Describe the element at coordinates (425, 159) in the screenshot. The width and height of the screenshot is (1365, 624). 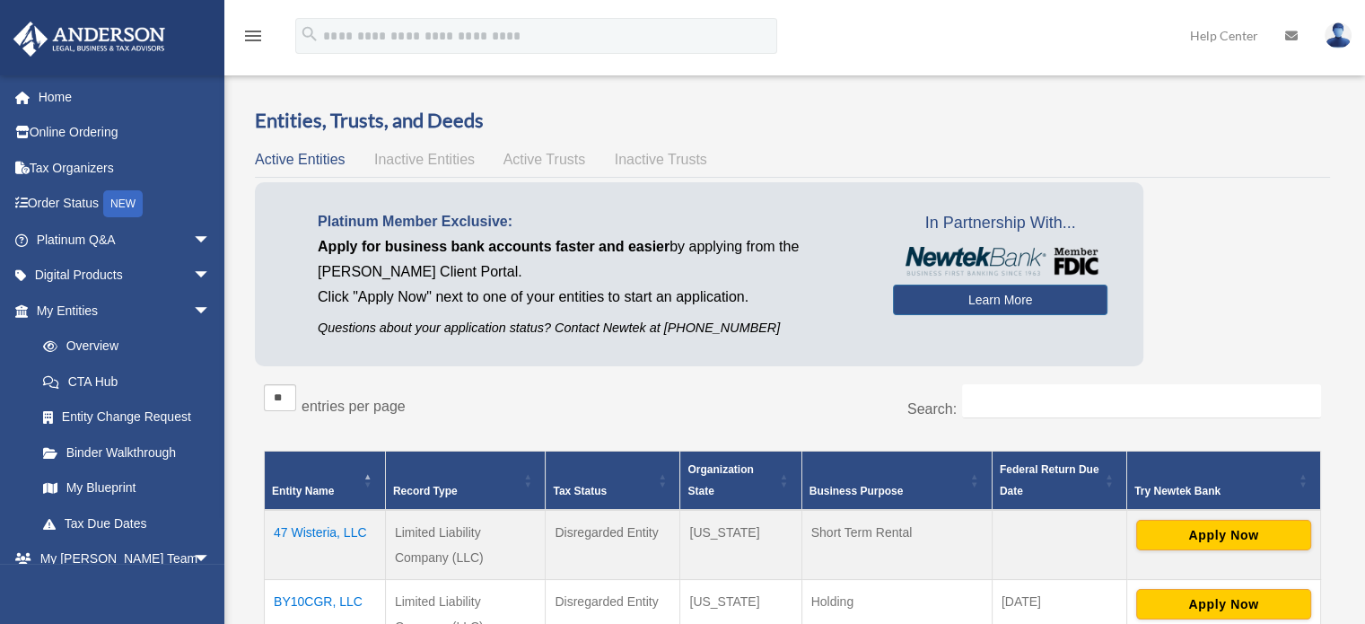
I see `span: Inactive Entities` at that location.